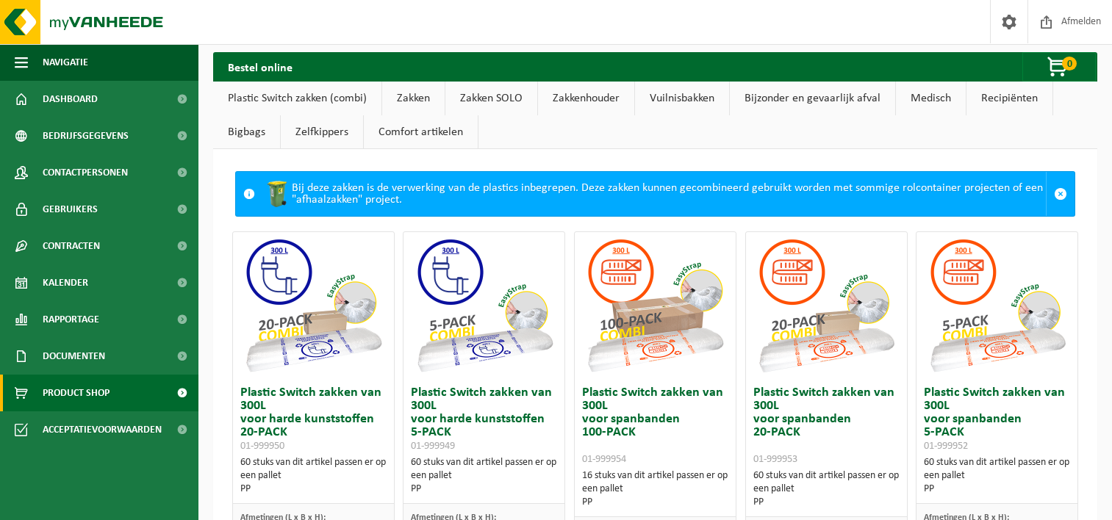 This screenshot has height=520, width=1112. What do you see at coordinates (931, 98) in the screenshot?
I see `a: Medisch` at bounding box center [931, 98].